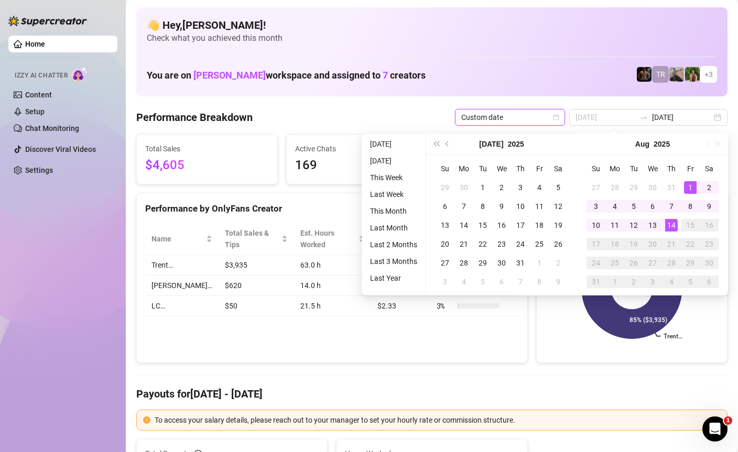  I want to click on button: Previous month (PageUp), so click(448, 144).